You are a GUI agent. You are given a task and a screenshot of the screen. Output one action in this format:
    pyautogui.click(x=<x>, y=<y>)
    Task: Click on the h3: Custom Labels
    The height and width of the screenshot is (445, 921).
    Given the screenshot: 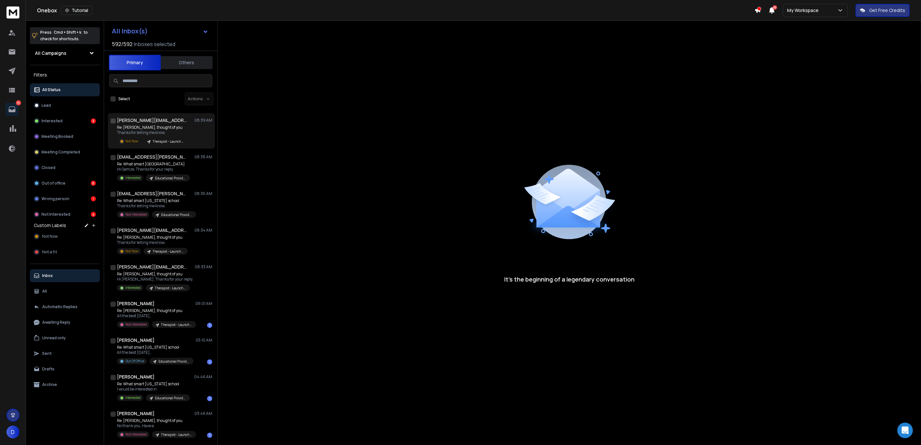 What is the action you would take?
    pyautogui.click(x=50, y=225)
    